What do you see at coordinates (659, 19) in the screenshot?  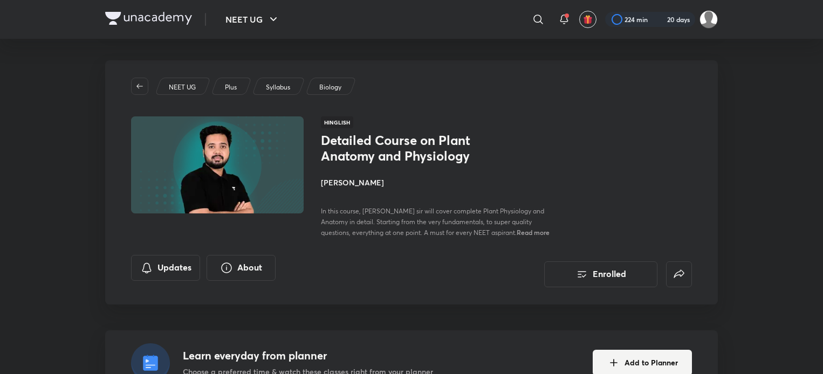 I see `img: streak` at bounding box center [659, 19].